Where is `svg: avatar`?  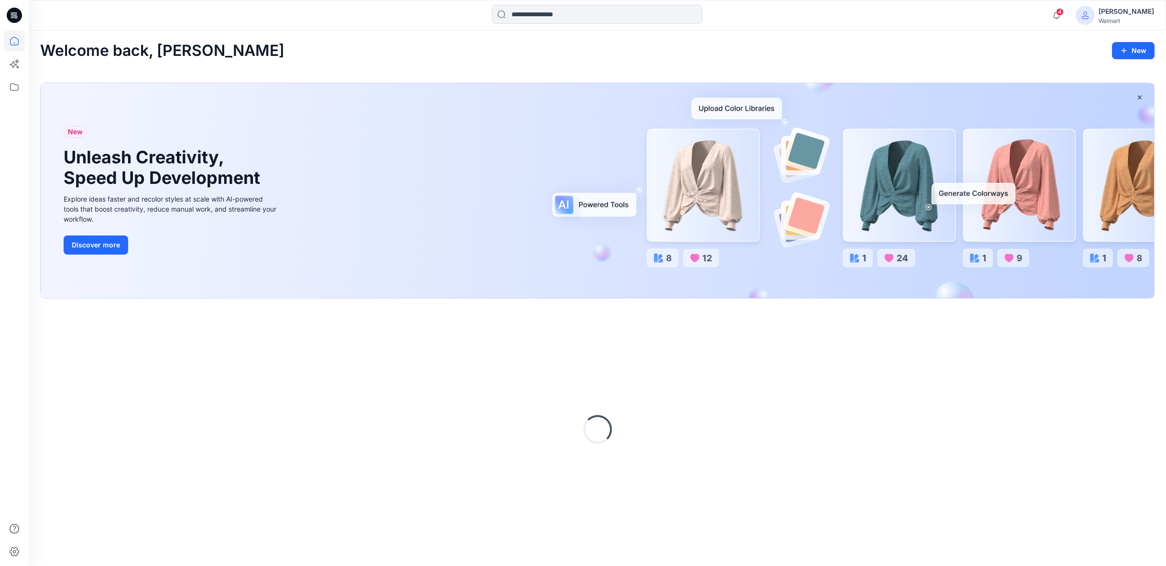
svg: avatar is located at coordinates (1085, 15).